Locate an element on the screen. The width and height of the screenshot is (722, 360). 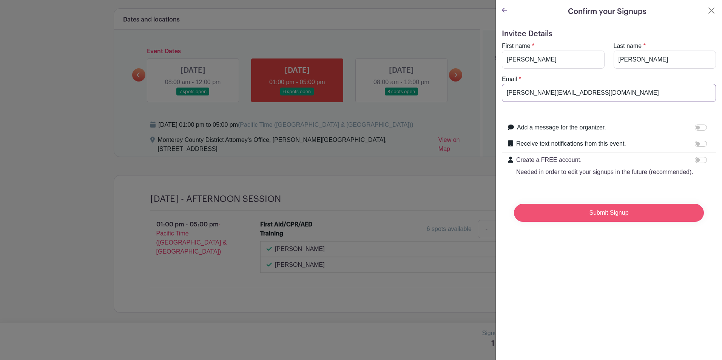
p: Create a FREE account. is located at coordinates (604, 160).